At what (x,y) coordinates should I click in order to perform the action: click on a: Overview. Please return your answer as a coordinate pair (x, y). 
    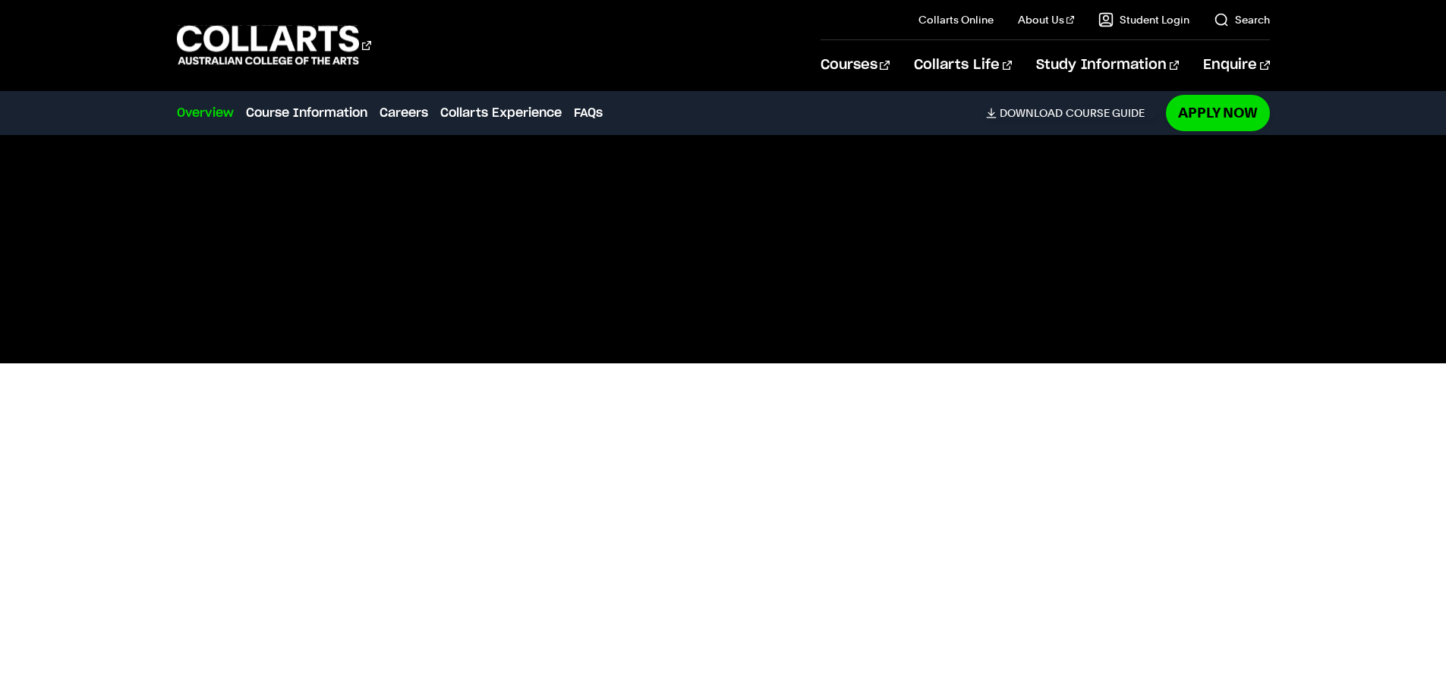
    Looking at the image, I should click on (205, 113).